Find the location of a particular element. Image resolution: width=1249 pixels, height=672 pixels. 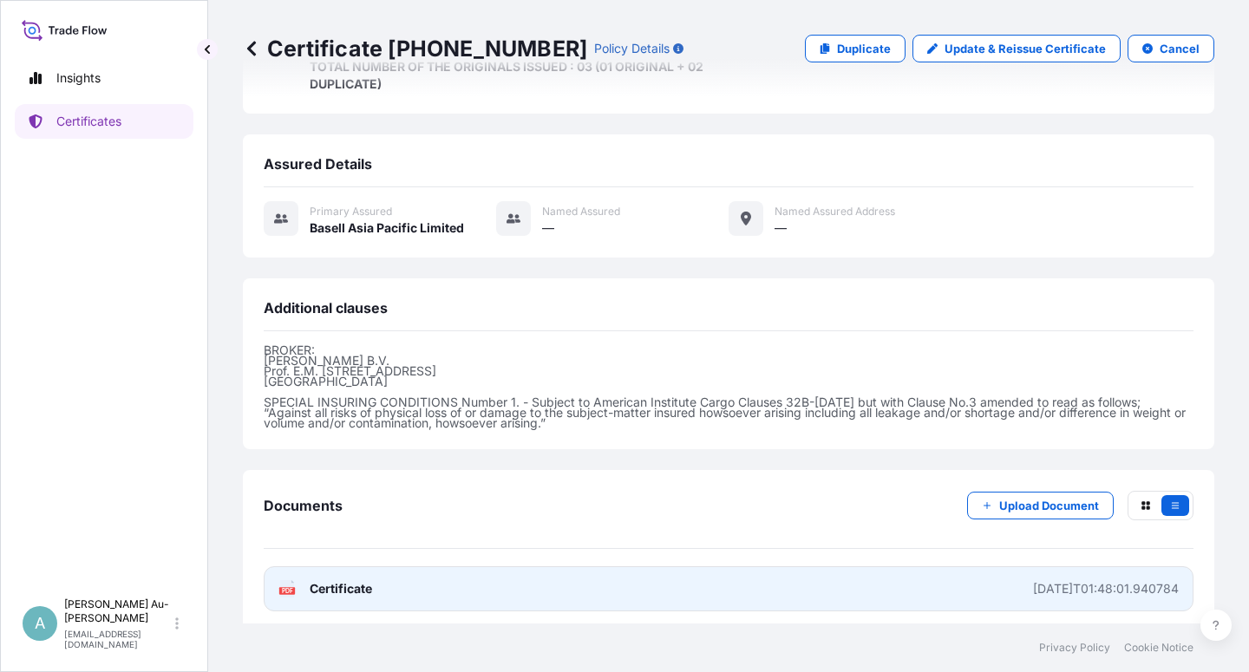

span: Documents is located at coordinates (303, 506).